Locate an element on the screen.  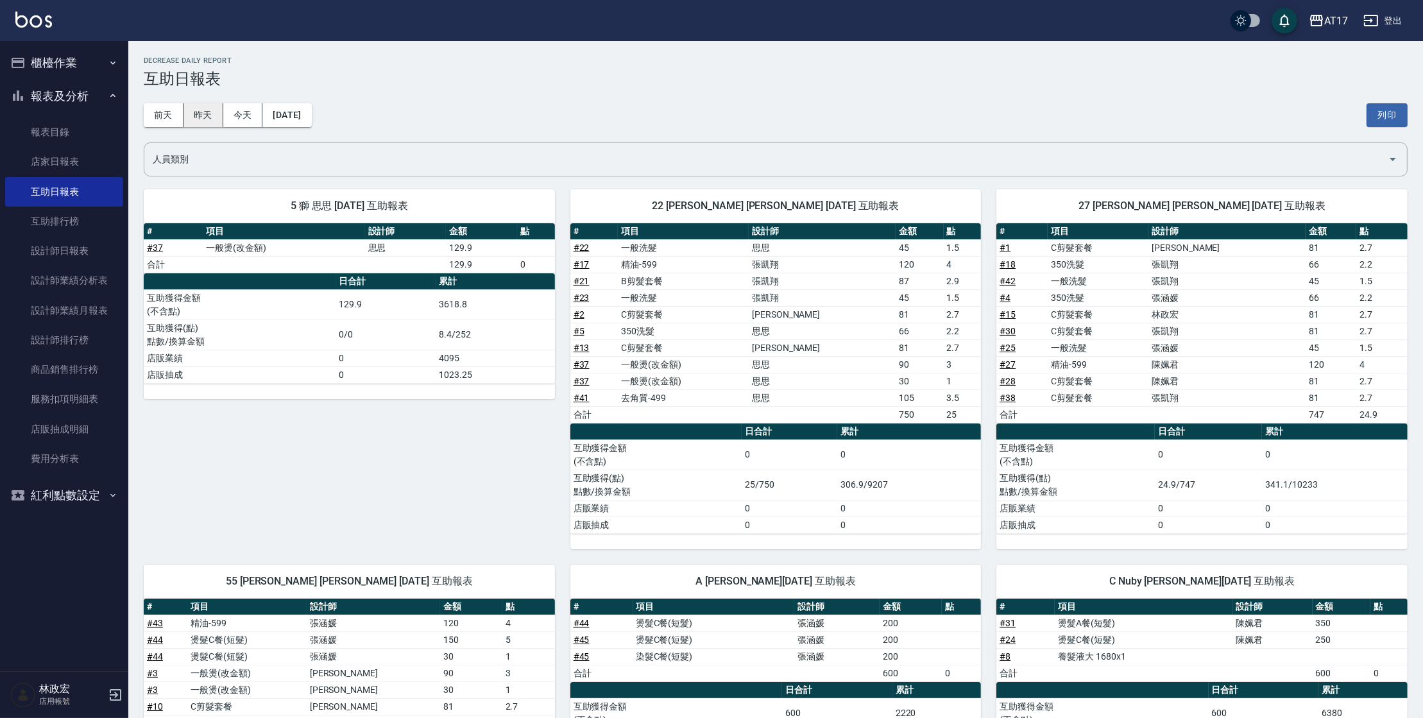
td: 66 is located at coordinates (919, 331).